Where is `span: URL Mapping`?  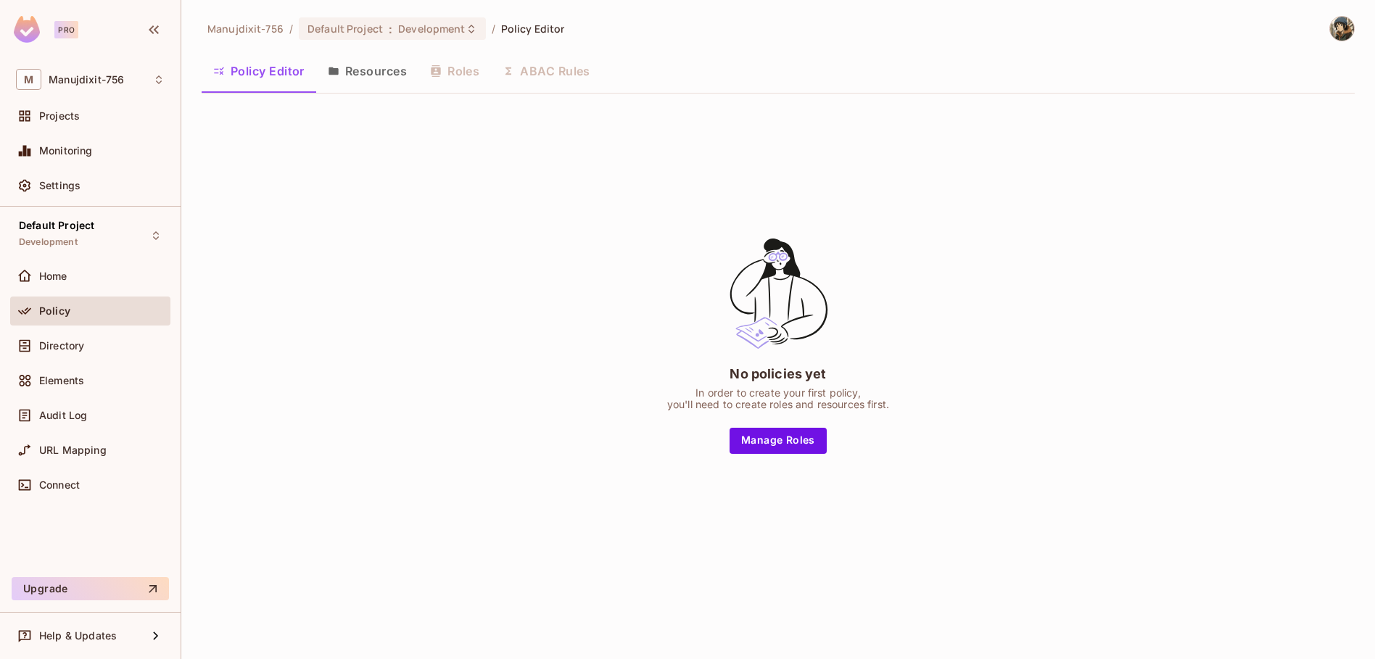
span: URL Mapping is located at coordinates (73, 450).